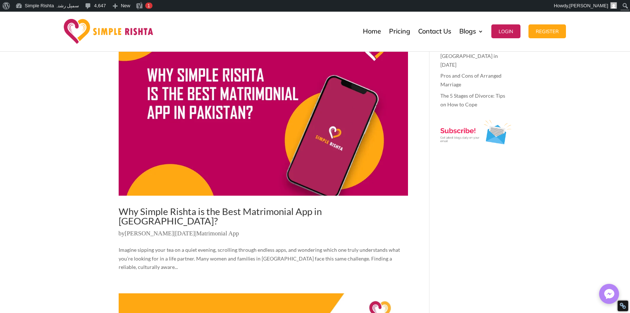 This screenshot has width=630, height=313. What do you see at coordinates (473, 100) in the screenshot?
I see `a: The 5 Stages of Divorce: Tips on How to Cope` at bounding box center [473, 100].